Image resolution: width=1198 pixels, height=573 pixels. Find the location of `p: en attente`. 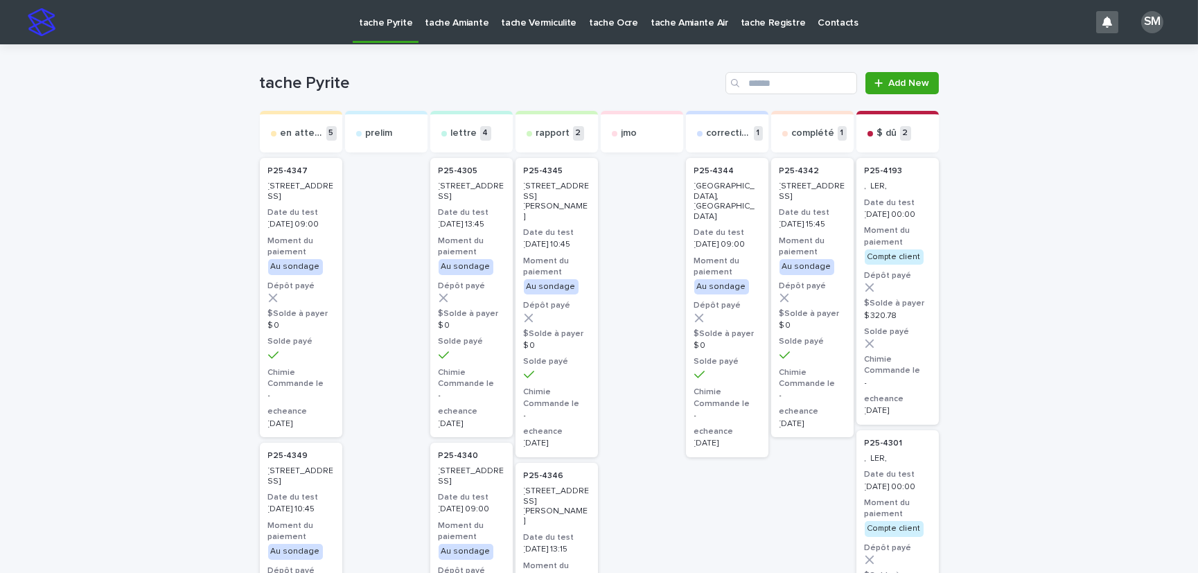

p: en attente is located at coordinates (302, 133).